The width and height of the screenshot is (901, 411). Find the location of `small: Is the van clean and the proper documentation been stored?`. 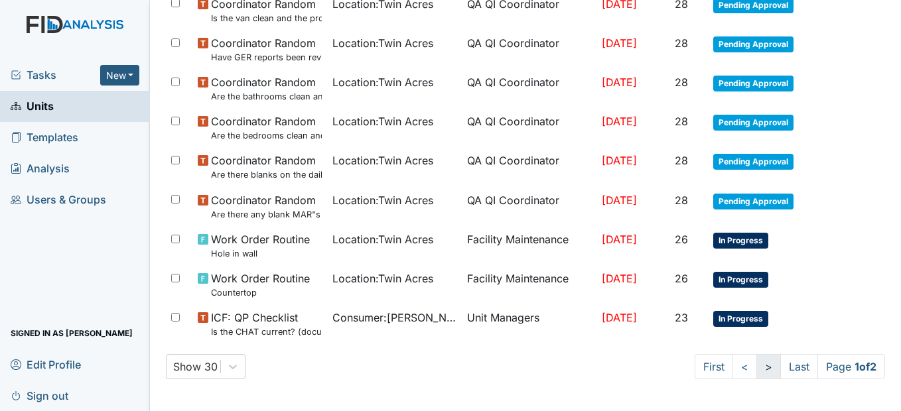

small: Is the van clean and the proper documentation been stored? is located at coordinates (266, 18).